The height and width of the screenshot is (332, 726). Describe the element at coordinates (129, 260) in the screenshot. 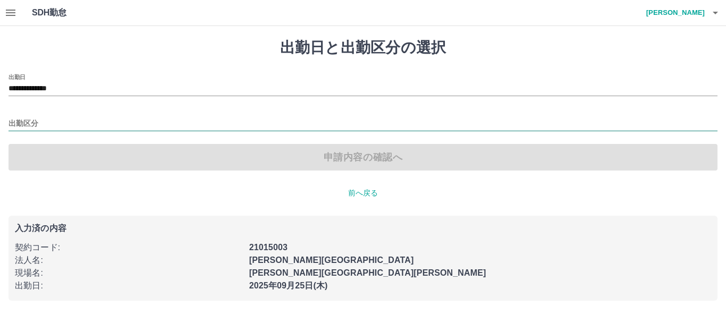

I see `p: 法人名 :` at that location.